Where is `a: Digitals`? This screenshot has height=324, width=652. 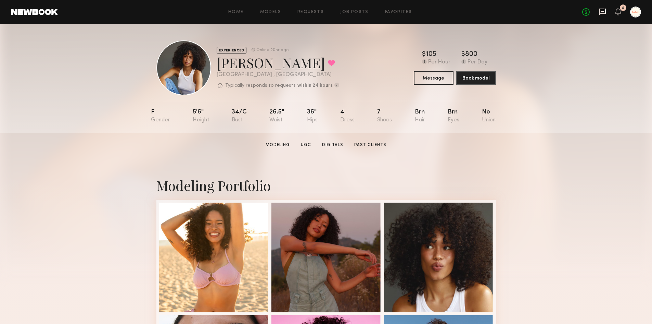 a: Digitals is located at coordinates (333, 145).